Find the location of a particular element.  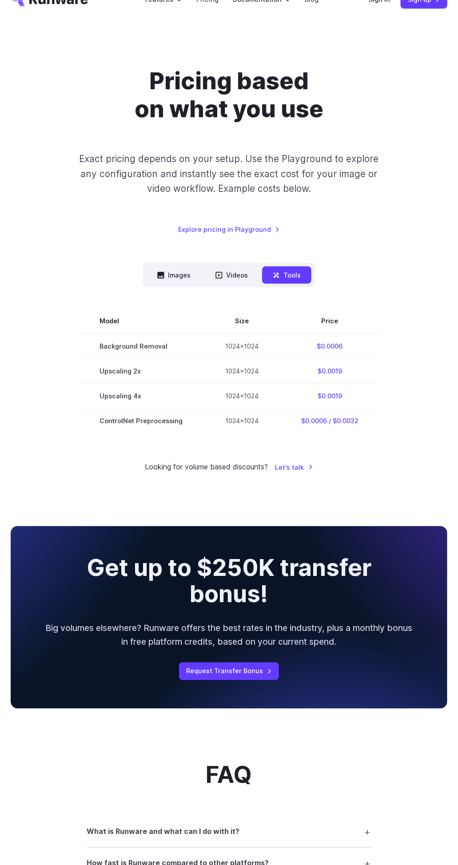

h3: What is Runware and what can I do with it? is located at coordinates (163, 832).